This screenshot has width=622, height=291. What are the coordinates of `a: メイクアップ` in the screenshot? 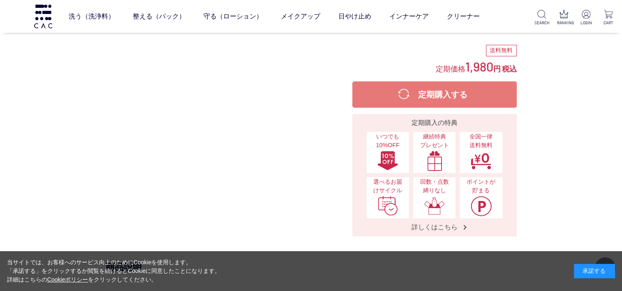 It's located at (300, 16).